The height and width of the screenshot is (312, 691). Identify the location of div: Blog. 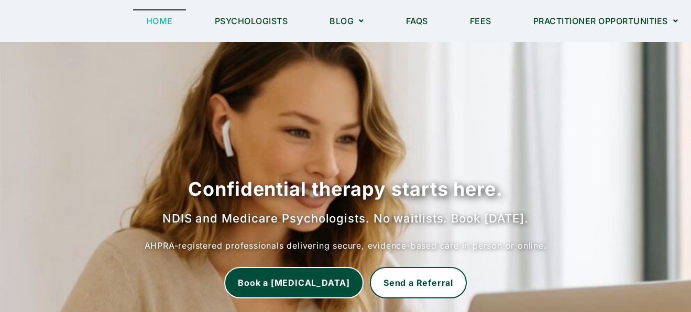
(347, 21).